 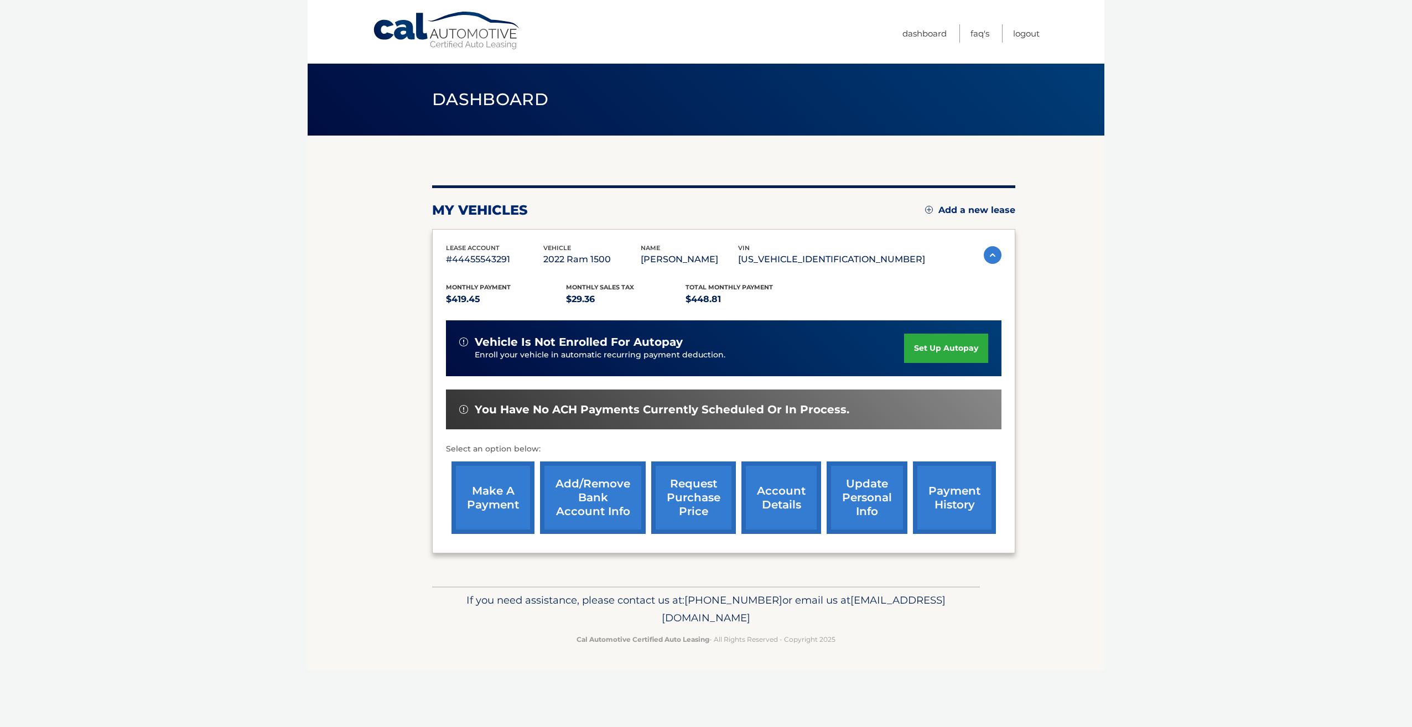 What do you see at coordinates (662, 409) in the screenshot?
I see `span: You have no ACH payments currently scheduled or in process.` at bounding box center [662, 409].